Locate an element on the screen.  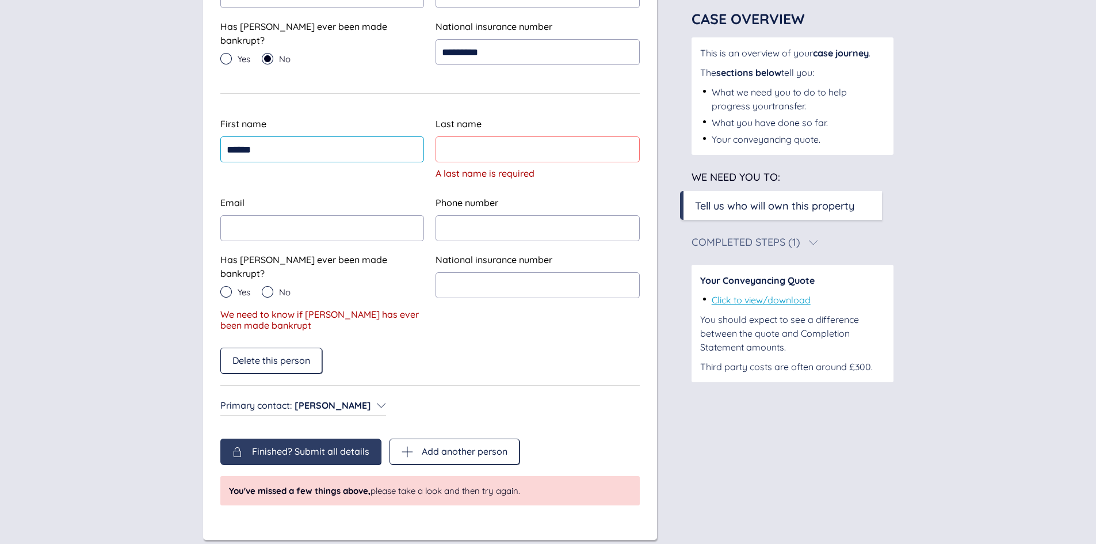
div: What you have done so far. is located at coordinates (770, 123).